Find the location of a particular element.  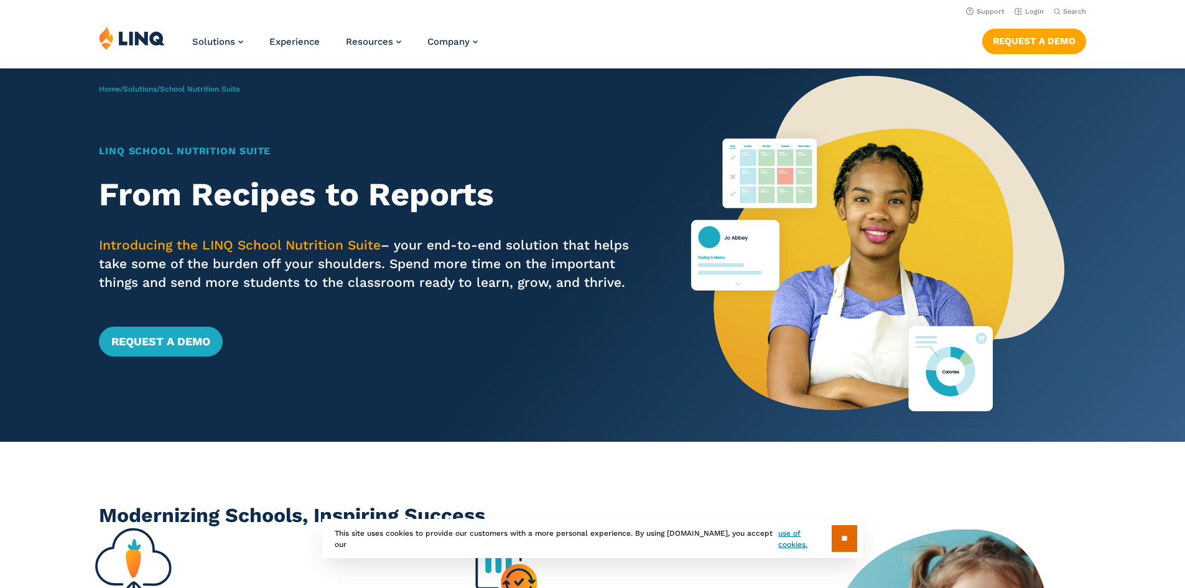

span: Search is located at coordinates (1074, 11).